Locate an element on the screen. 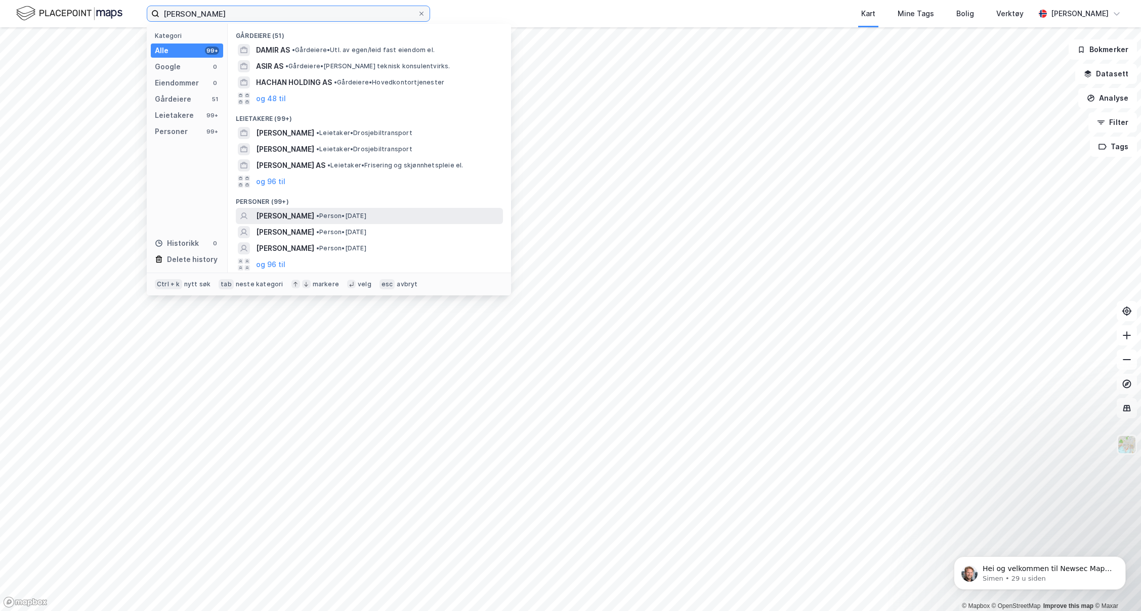 This screenshot has width=1141, height=611. span: Gårdeiere • Utl. av egen/leid fast eiendom el. is located at coordinates (363, 50).